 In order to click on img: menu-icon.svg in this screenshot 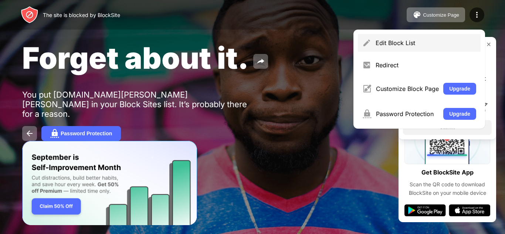, I will do `click(477, 15)`.